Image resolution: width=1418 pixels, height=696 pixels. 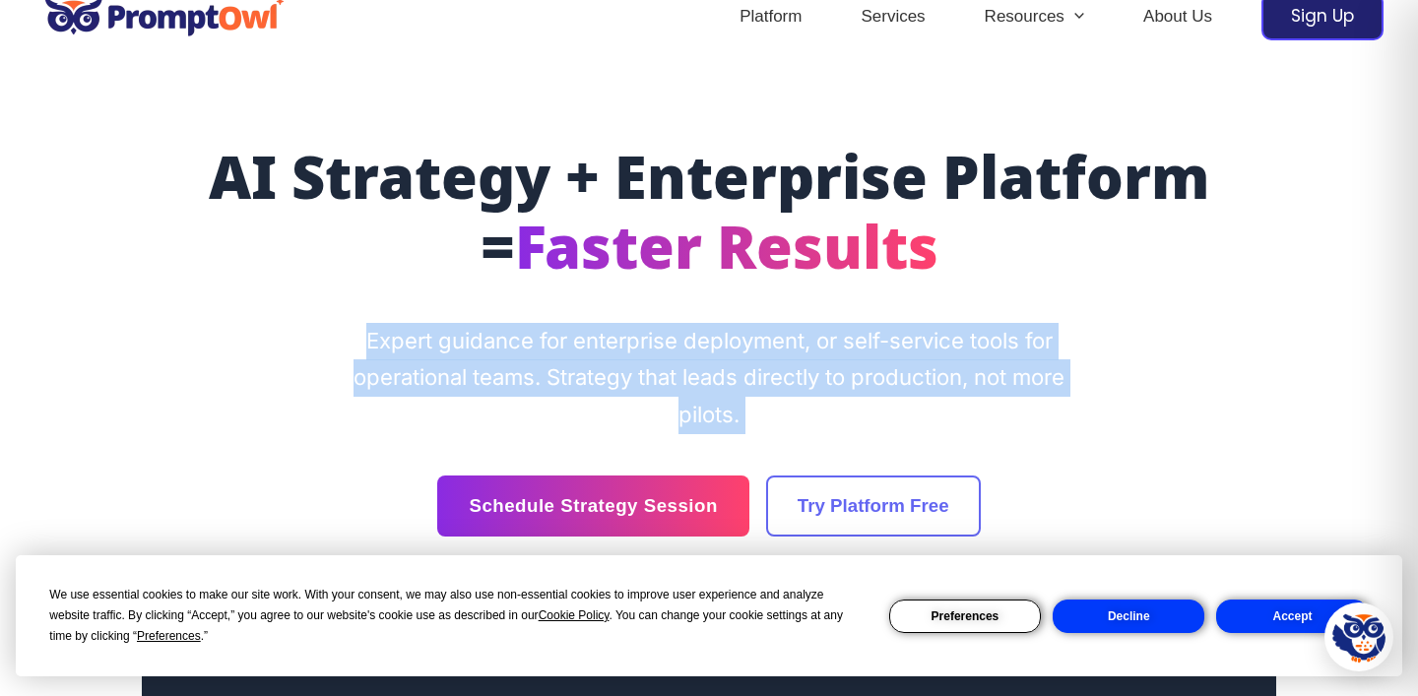 I want to click on button: Accept, so click(x=1292, y=616).